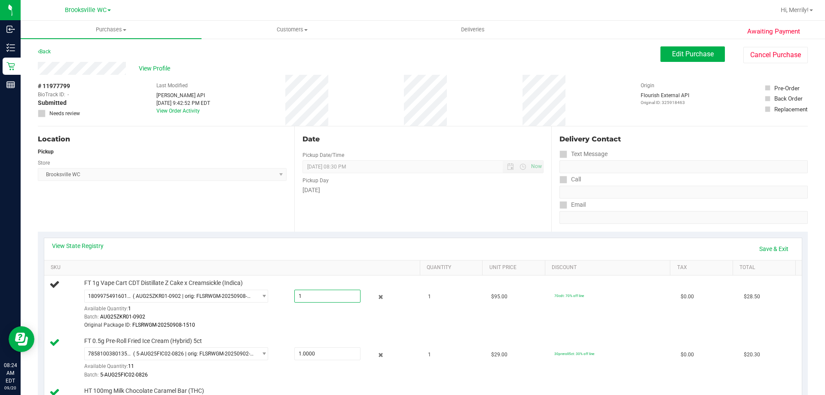 Image resolution: width=825 pixels, height=395 pixels. Describe the element at coordinates (10, 373) in the screenshot. I see `p: 08:24 AM EDT` at that location.